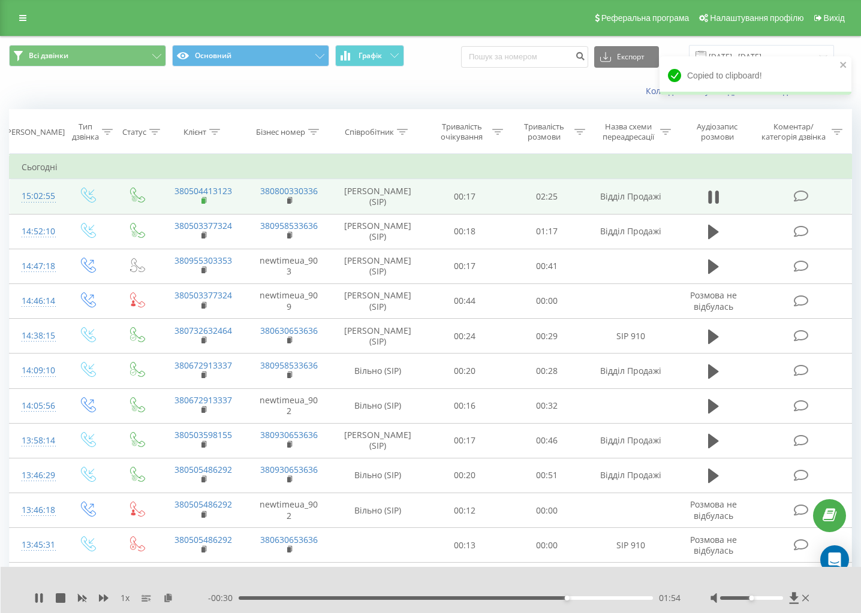  I want to click on td: 00:18, so click(465, 231).